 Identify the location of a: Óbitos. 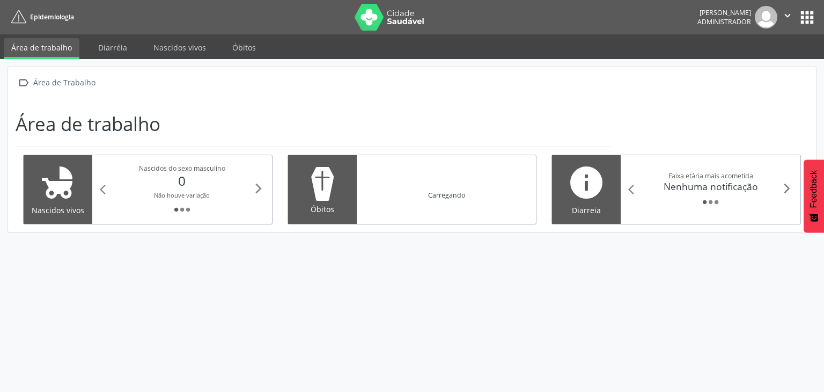
(244, 47).